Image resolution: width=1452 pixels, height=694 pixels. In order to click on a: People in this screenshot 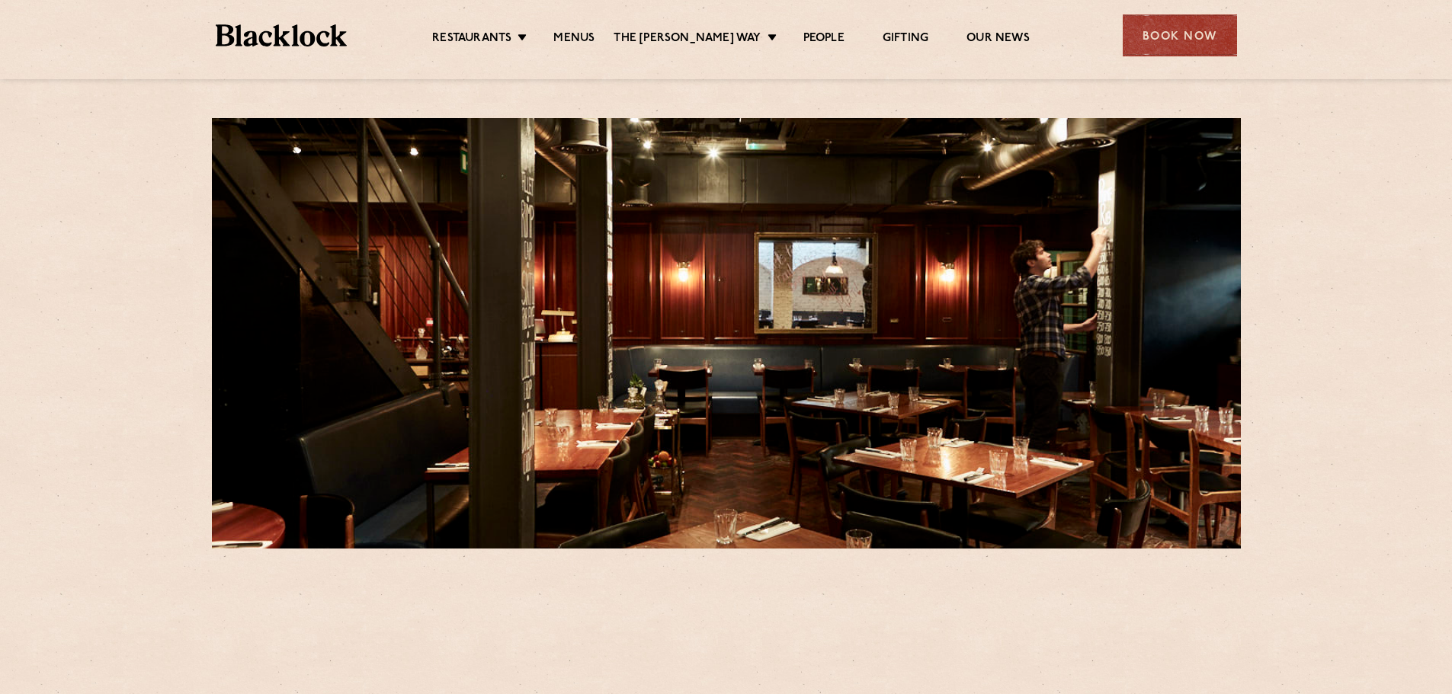, I will do `click(824, 40)`.